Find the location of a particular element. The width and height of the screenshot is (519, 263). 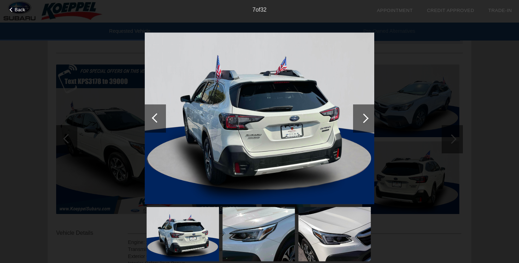

span: 7 is located at coordinates (254, 10).